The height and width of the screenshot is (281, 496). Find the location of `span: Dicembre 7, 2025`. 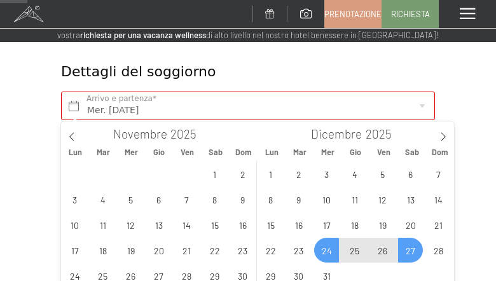

span: Dicembre 7, 2025 is located at coordinates (438, 173).